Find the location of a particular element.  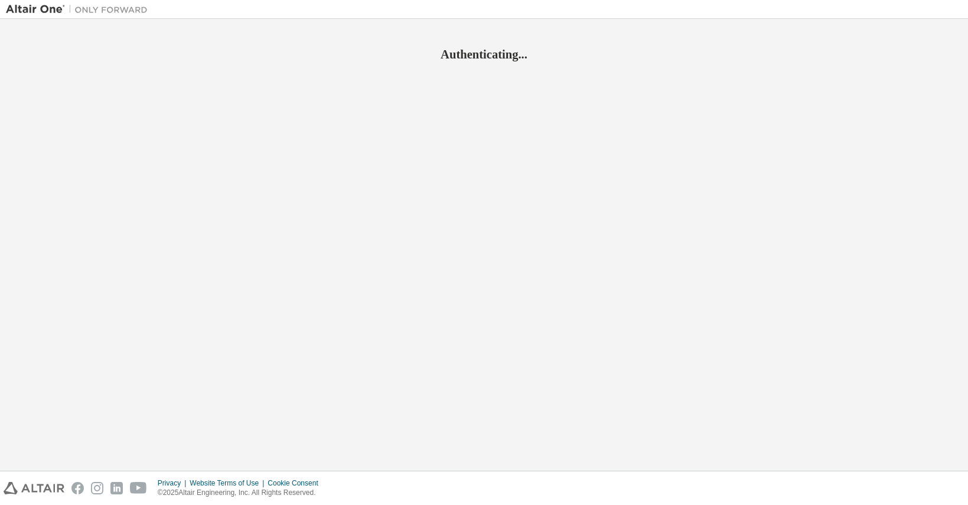

h2: Authenticating... is located at coordinates (484, 54).